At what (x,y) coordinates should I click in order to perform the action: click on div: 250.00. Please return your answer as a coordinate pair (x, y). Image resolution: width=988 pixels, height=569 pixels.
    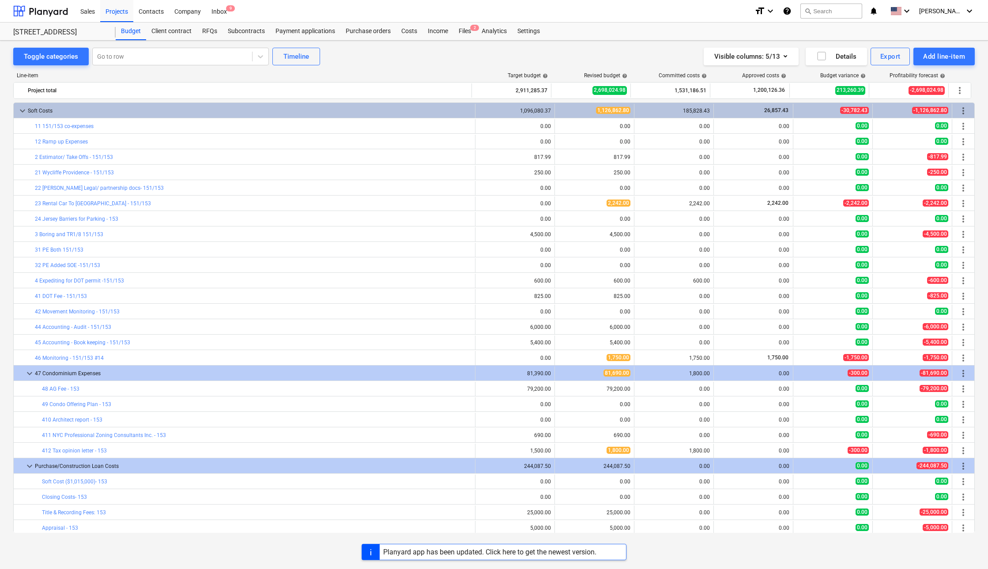
    Looking at the image, I should click on (594, 173).